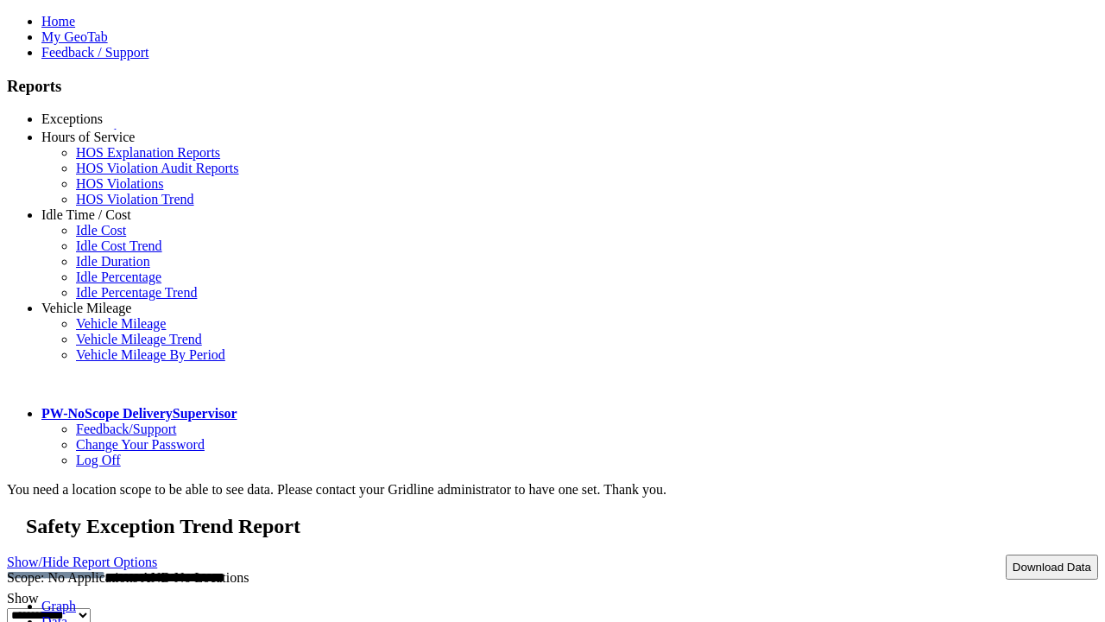 The height and width of the screenshot is (622, 1105). What do you see at coordinates (58, 21) in the screenshot?
I see `a: Home` at bounding box center [58, 21].